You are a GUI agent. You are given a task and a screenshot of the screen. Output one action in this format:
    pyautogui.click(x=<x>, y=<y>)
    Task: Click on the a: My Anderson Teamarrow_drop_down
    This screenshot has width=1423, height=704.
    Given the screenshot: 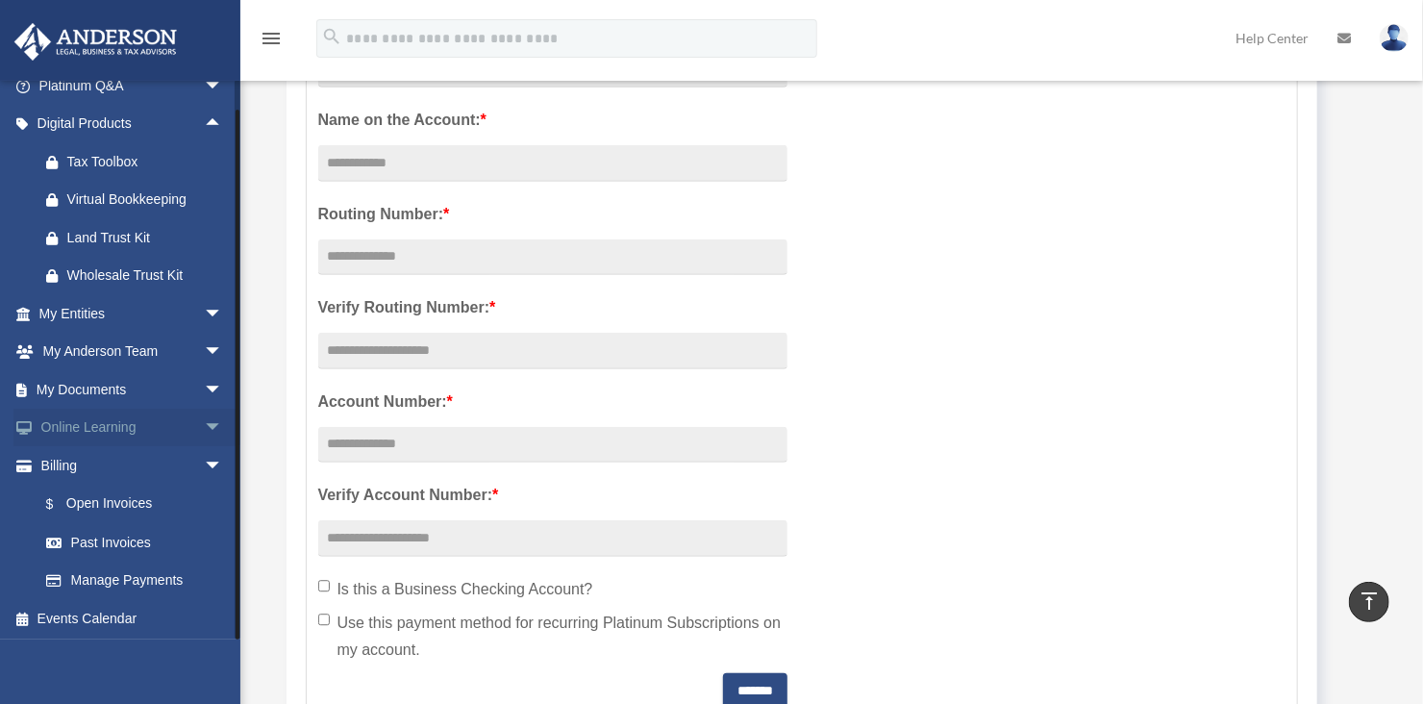 What is the action you would take?
    pyautogui.click(x=133, y=352)
    